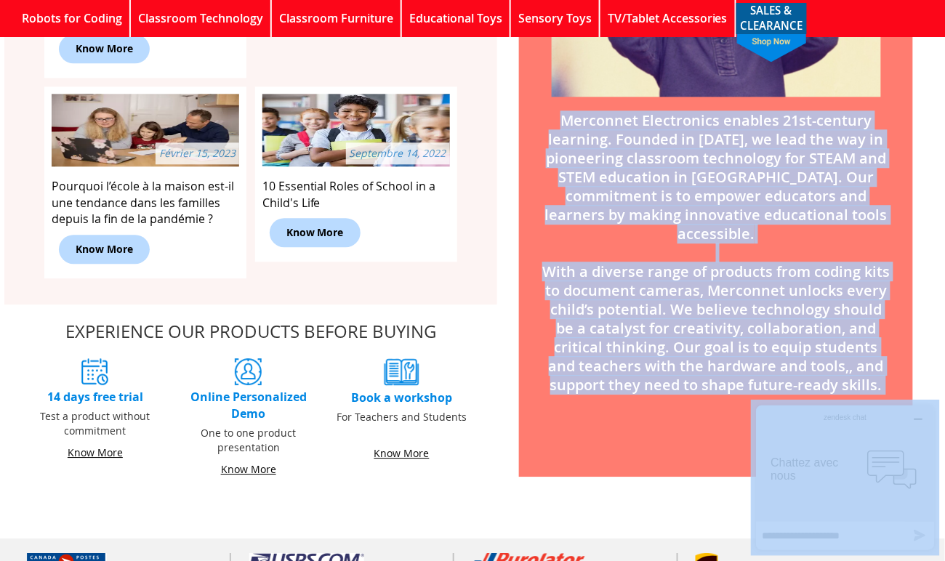 The image size is (945, 561). What do you see at coordinates (95, 64) in the screenshot?
I see `button: zendesk chatChattez avec nous` at bounding box center [95, 64].